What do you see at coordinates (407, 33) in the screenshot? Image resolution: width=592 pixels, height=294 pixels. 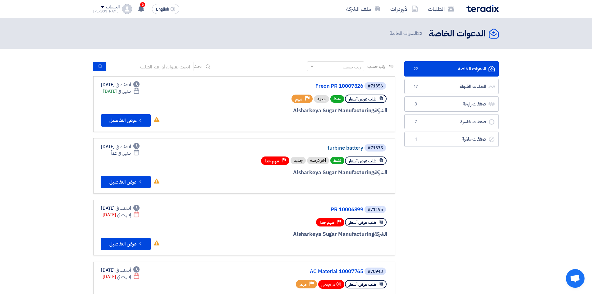 I see `span: الدعوات الخاصة` at bounding box center [407, 33].